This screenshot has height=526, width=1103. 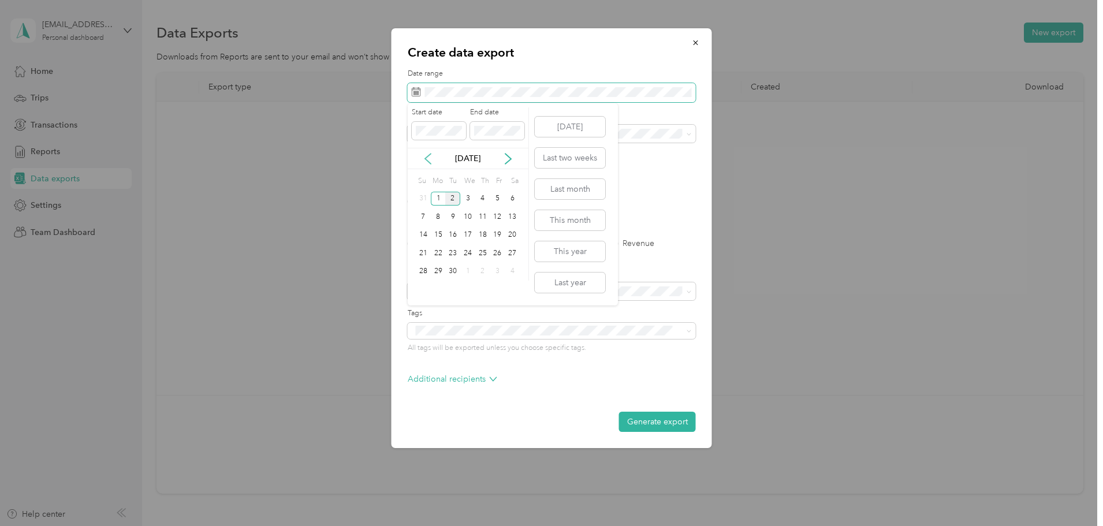 I want to click on div: 22, so click(x=438, y=253).